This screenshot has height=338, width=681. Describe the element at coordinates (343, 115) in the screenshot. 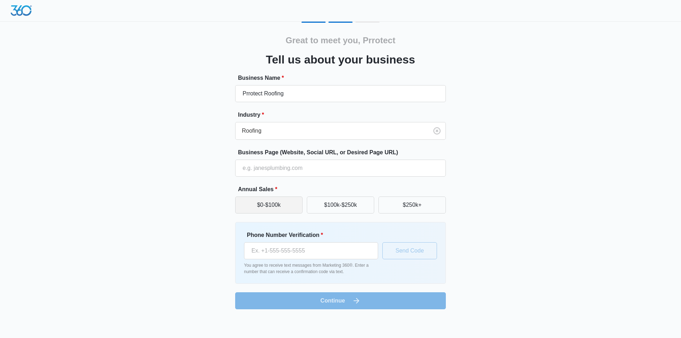

I see `label: Industry` at that location.